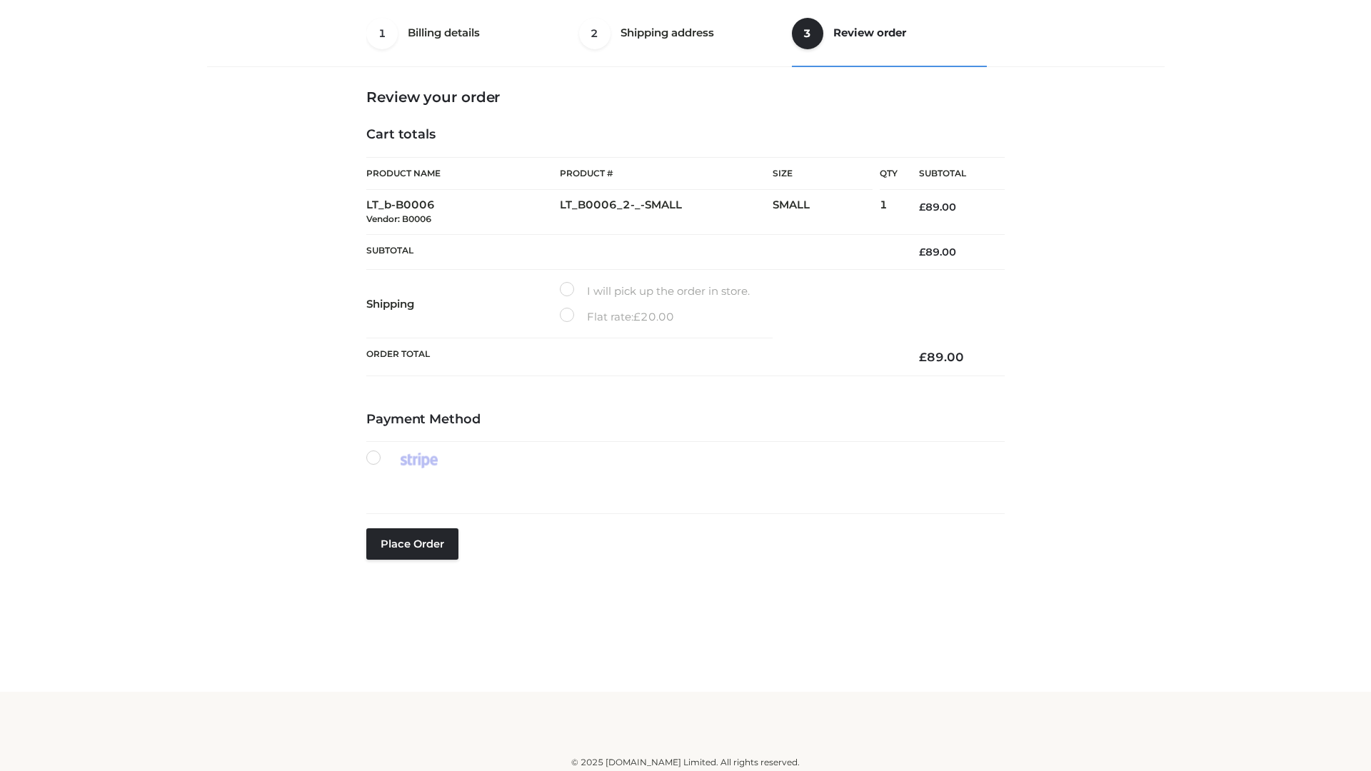 The width and height of the screenshot is (1371, 771). I want to click on h4: Payment Method, so click(686, 420).